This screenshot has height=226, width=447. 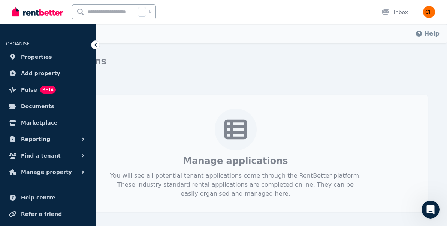 I want to click on img: RentBetter, so click(x=37, y=12).